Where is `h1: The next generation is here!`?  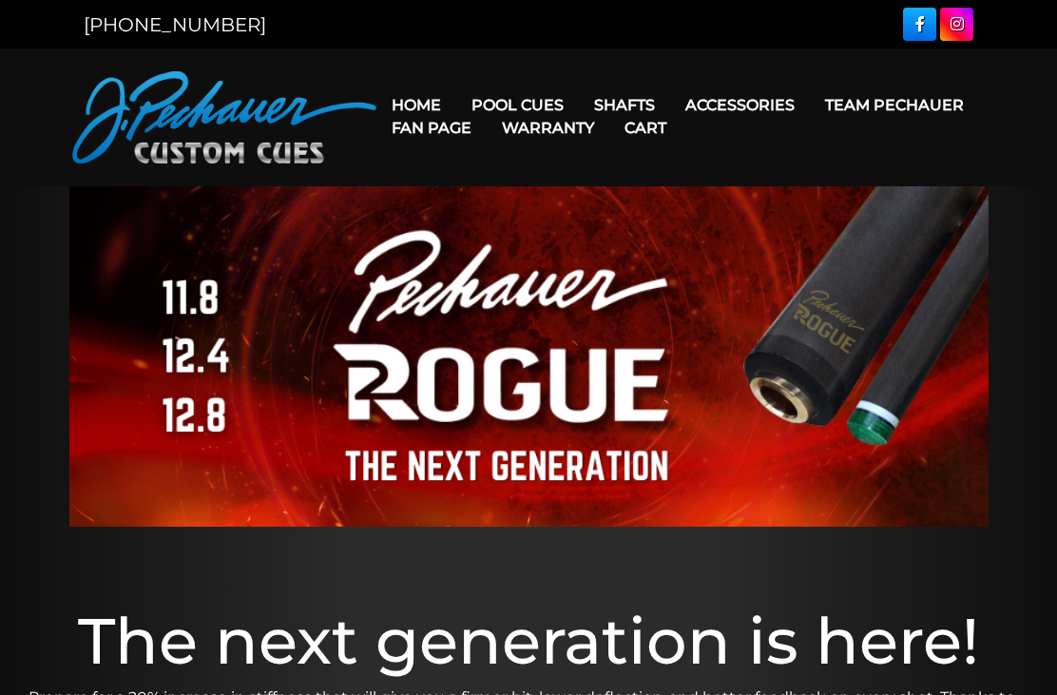 h1: The next generation is here! is located at coordinates (528, 640).